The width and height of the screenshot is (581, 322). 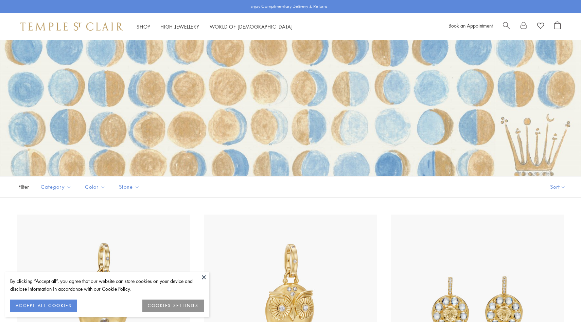 What do you see at coordinates (57, 187) in the screenshot?
I see `span: Category` at bounding box center [57, 187].